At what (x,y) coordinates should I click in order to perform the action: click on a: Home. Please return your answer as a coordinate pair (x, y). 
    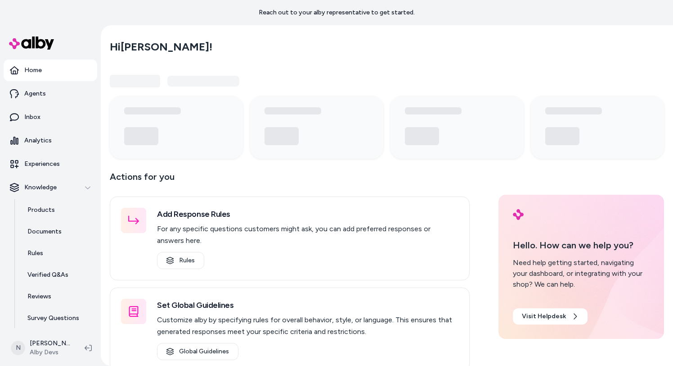
    Looking at the image, I should click on (50, 70).